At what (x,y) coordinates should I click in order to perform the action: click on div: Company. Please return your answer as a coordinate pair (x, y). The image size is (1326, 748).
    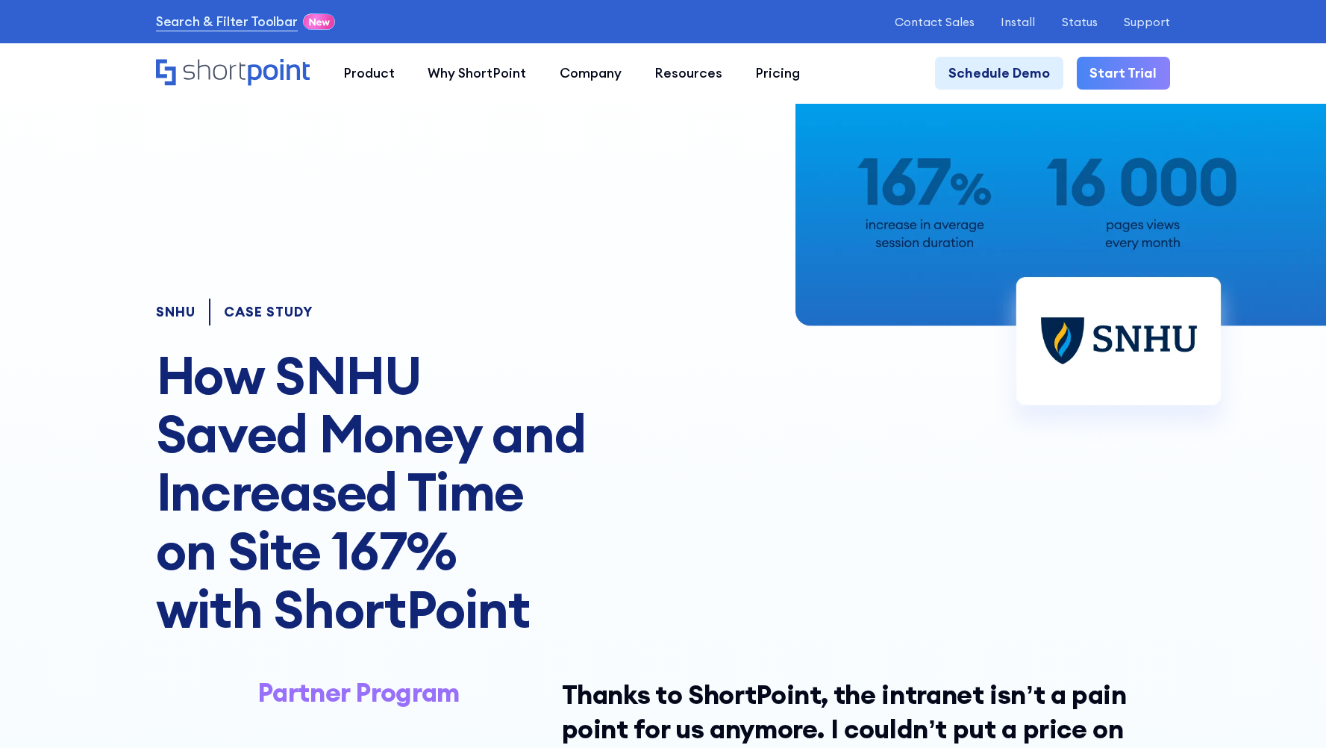
    Looking at the image, I should click on (590, 73).